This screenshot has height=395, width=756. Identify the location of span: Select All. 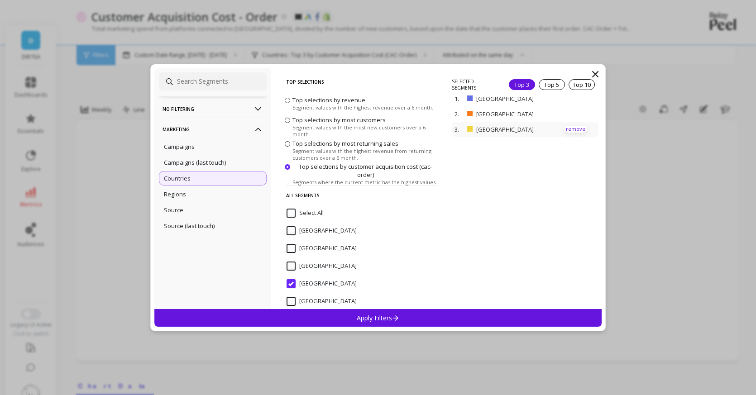
(305, 213).